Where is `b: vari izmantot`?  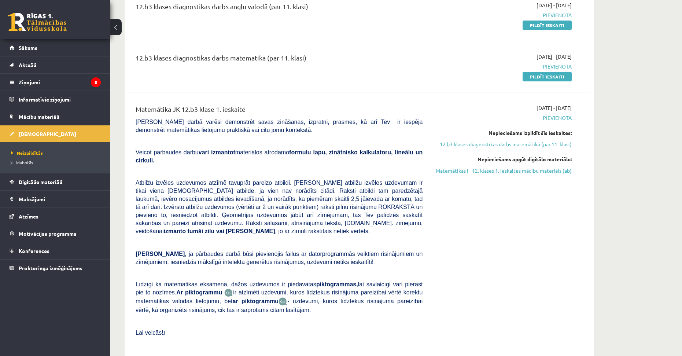
b: vari izmantot is located at coordinates (217, 152).